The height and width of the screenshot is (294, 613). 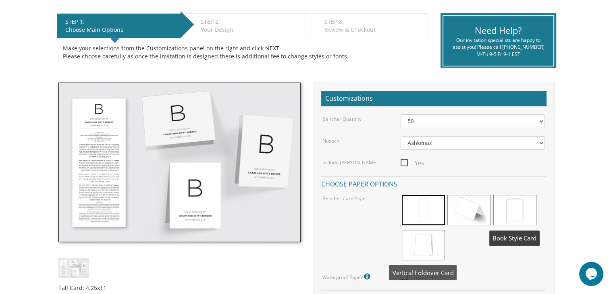 What do you see at coordinates (250, 22) in the screenshot?
I see `div: STEP 2:` at bounding box center [250, 22].